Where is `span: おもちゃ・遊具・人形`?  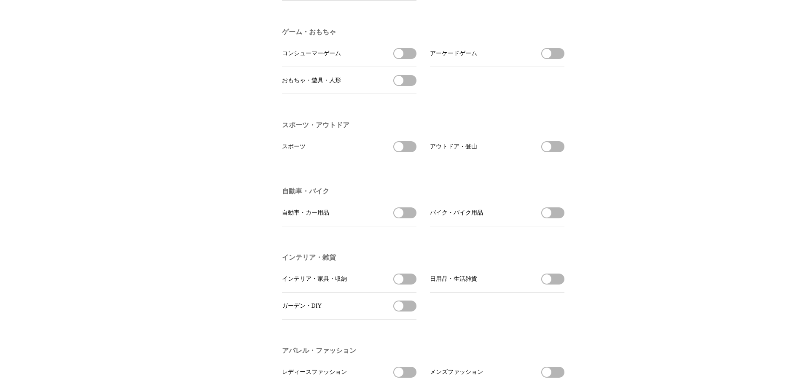
span: おもちゃ・遊具・人形 is located at coordinates (312, 81).